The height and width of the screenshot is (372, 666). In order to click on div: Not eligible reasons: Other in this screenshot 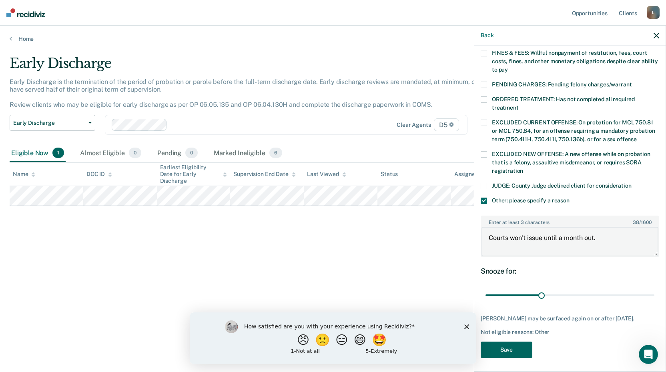, I will do `click(570, 332)`.